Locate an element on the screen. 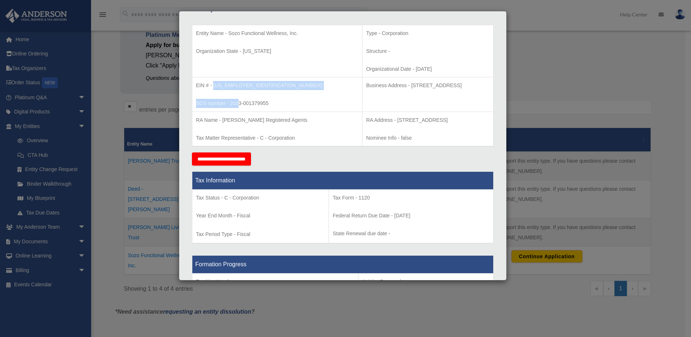  th: Tax Information is located at coordinates (343, 180).